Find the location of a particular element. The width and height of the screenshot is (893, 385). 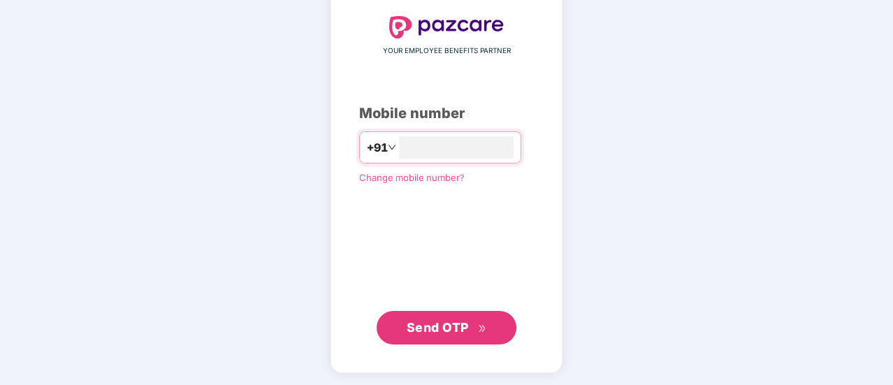

a: Change mobile number? is located at coordinates (411, 177).